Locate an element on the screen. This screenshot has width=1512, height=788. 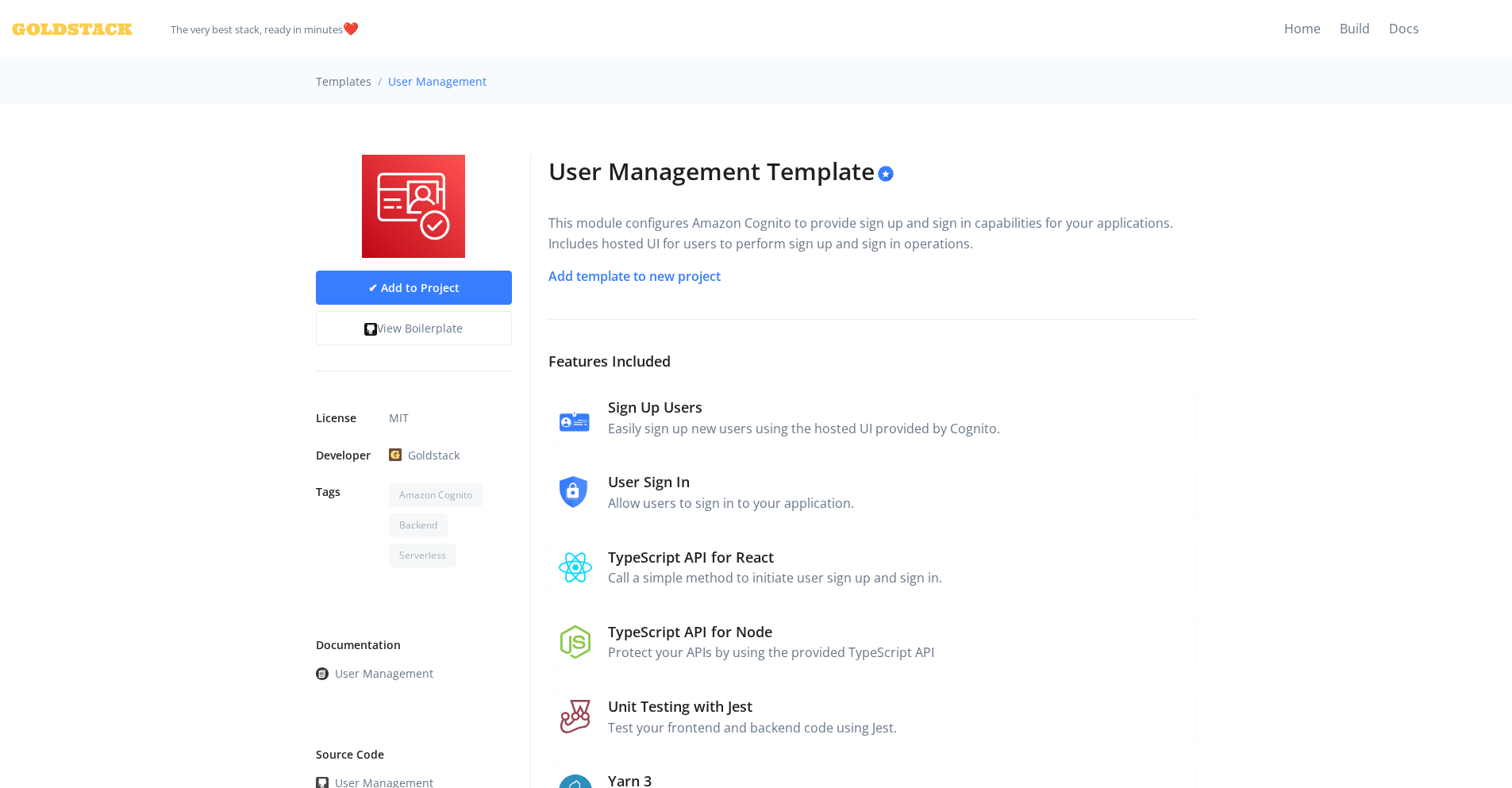
a: Goldstack Logo is located at coordinates (66, 30).